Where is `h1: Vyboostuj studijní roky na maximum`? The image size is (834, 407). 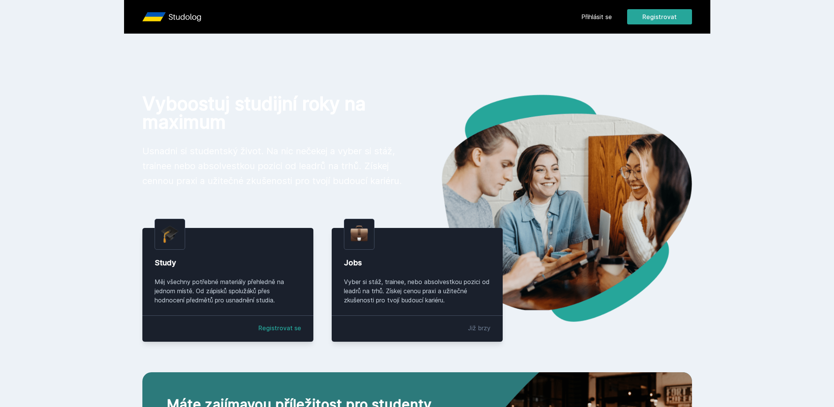 h1: Vyboostuj studijní roky na maximum is located at coordinates (274, 113).